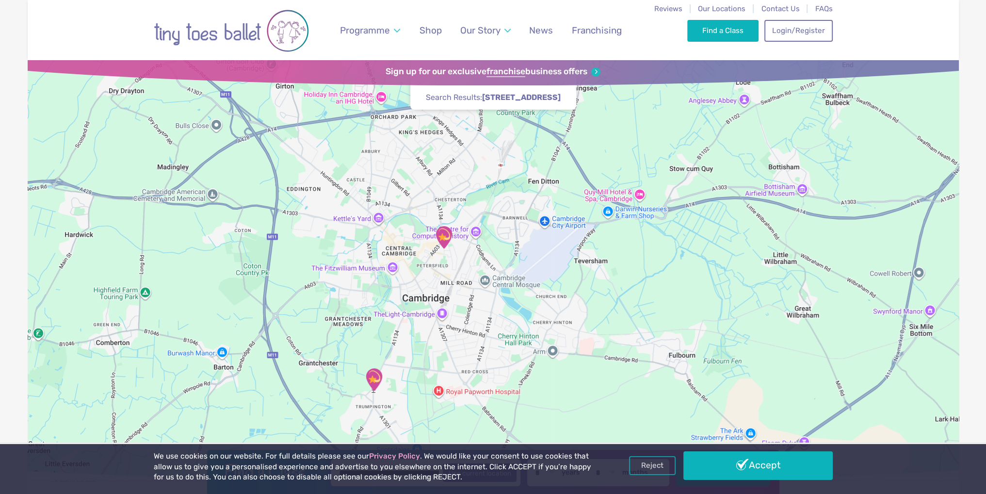 The image size is (986, 494). What do you see at coordinates (721, 9) in the screenshot?
I see `span: Our Locations` at bounding box center [721, 9].